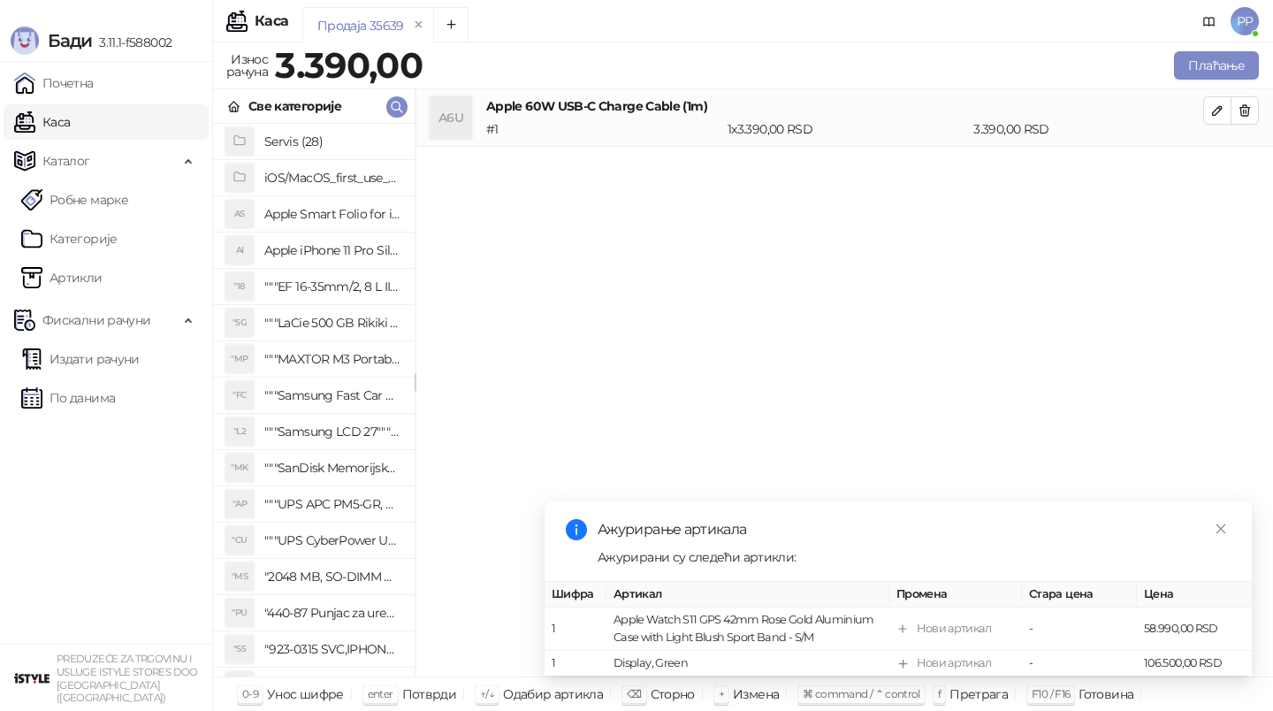  Describe the element at coordinates (939, 693) in the screenshot. I see `span: f` at that location.